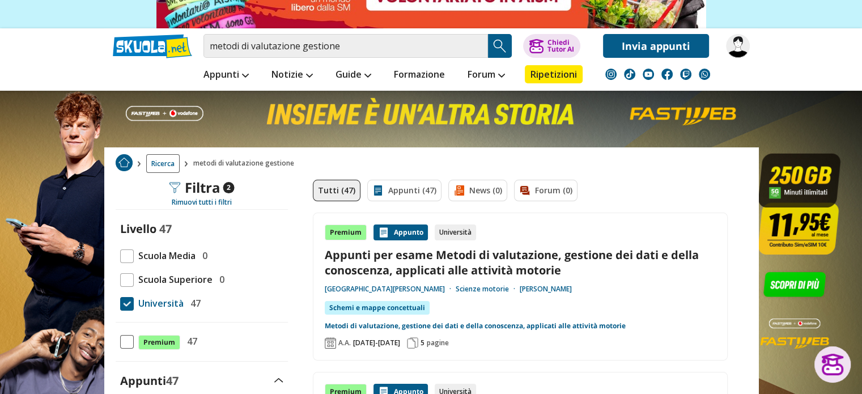 The height and width of the screenshot is (394, 862). Describe the element at coordinates (279, 380) in the screenshot. I see `img: Apri e chiudi sezione` at that location.